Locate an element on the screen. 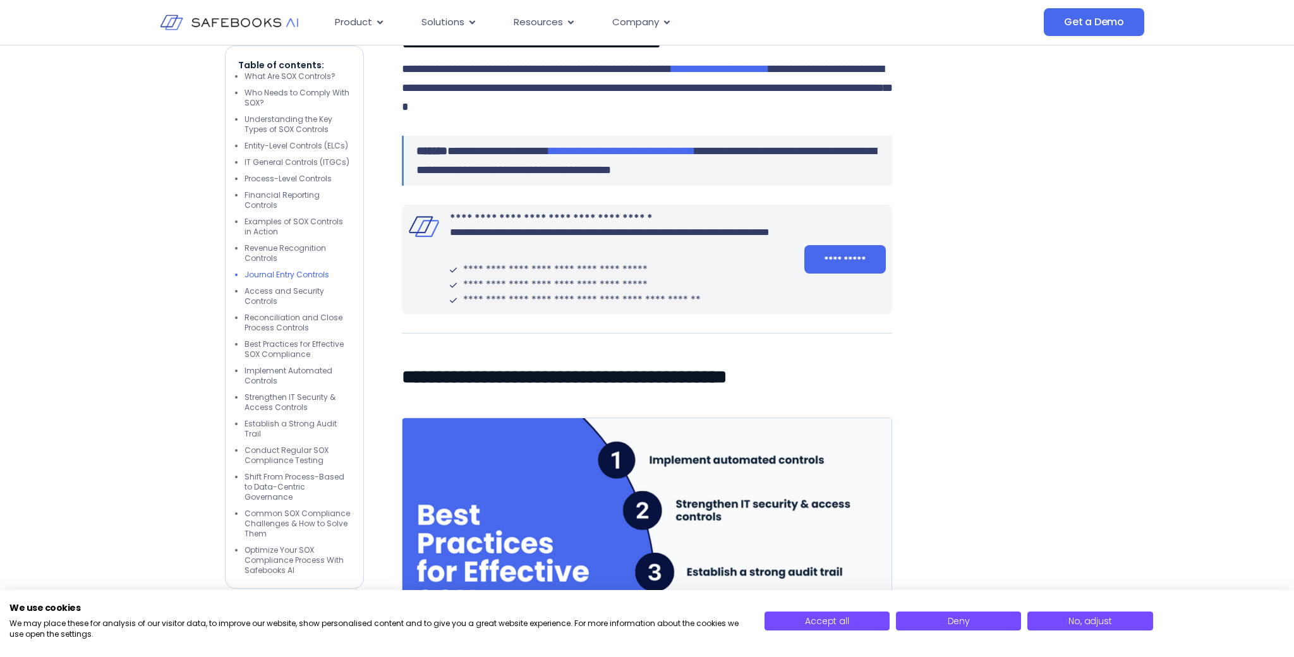 The width and height of the screenshot is (1294, 657). nav: Menu is located at coordinates (621, 22).